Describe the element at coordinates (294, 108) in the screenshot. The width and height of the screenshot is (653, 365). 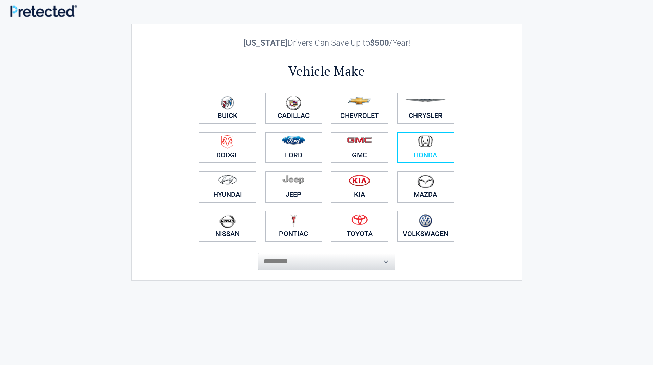
I see `a: Cadillac` at that location.